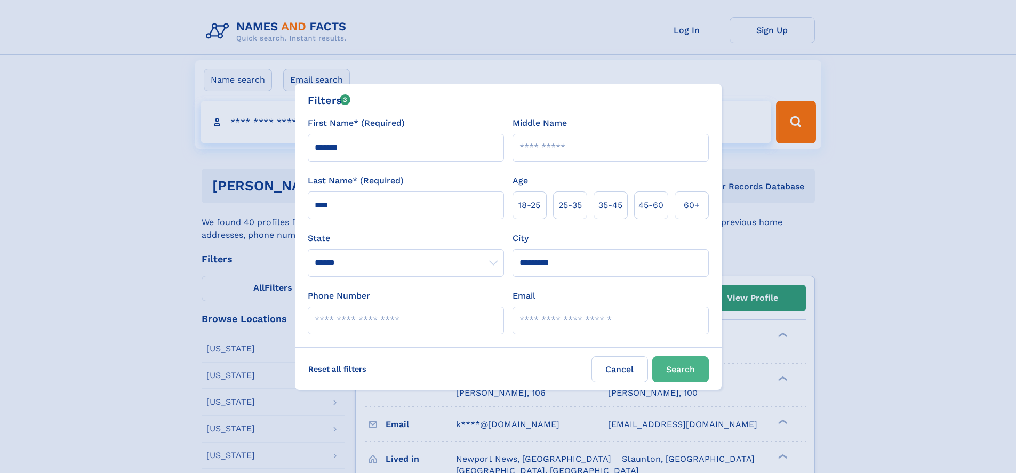  Describe the element at coordinates (570, 205) in the screenshot. I see `span: 25‑35` at that location.